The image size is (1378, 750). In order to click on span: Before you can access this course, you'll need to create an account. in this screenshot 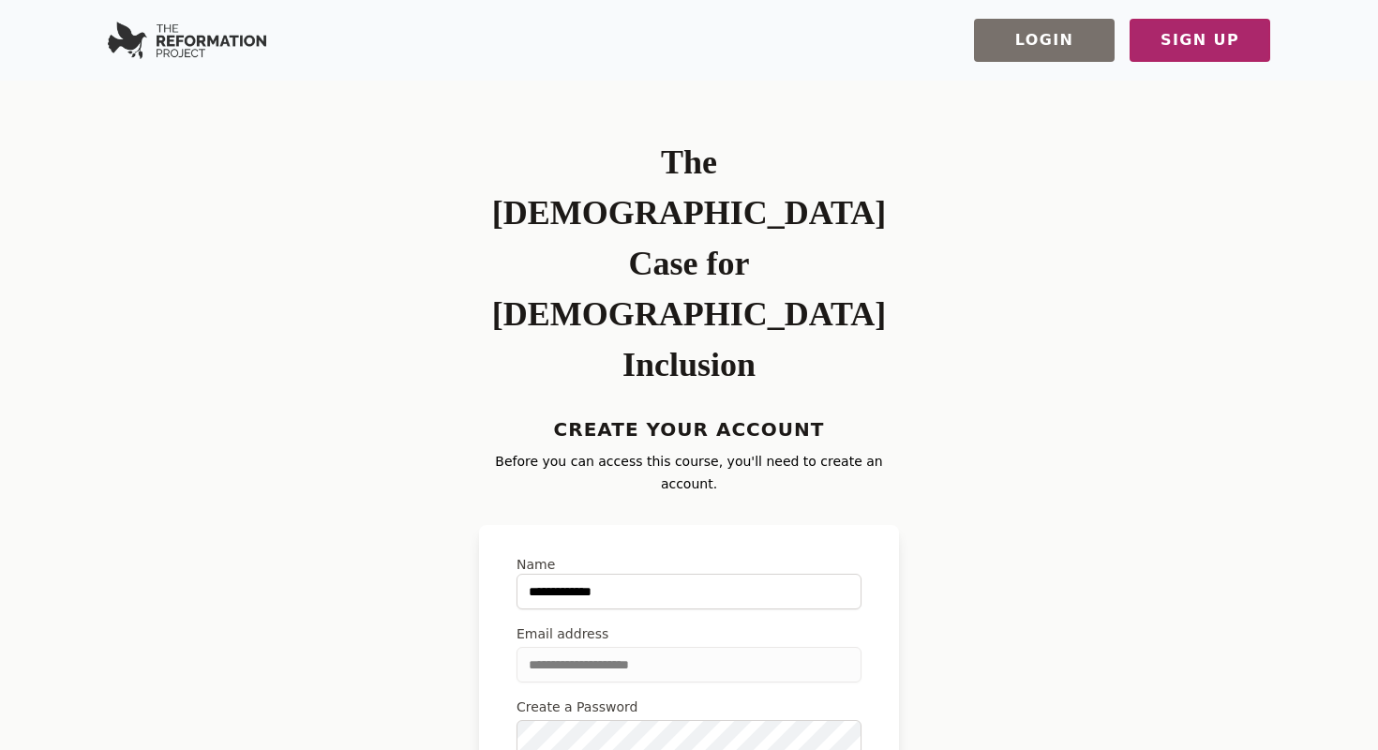, I will do `click(688, 473)`.